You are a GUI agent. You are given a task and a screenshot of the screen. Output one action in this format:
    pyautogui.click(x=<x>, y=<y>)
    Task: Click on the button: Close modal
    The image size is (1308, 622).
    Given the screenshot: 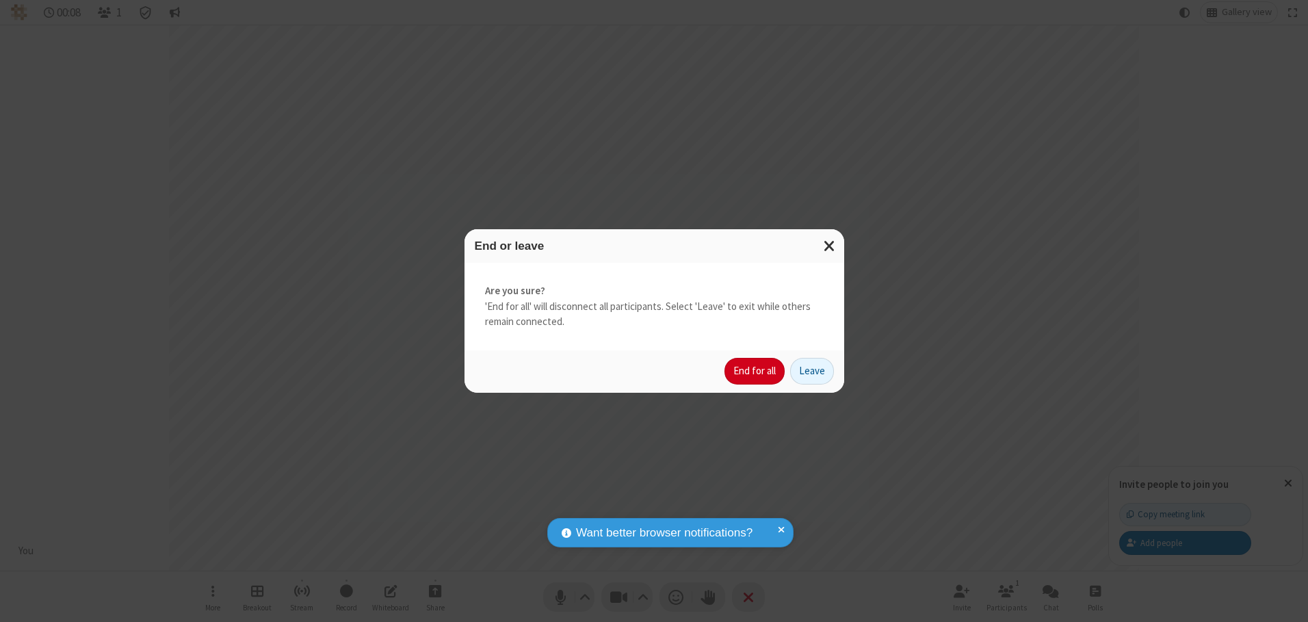 What is the action you would take?
    pyautogui.click(x=830, y=246)
    